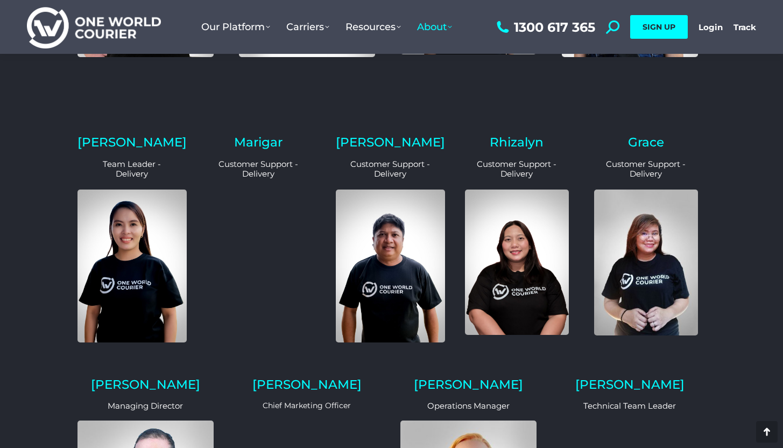 This screenshot has width=783, height=448. I want to click on a: Track, so click(745, 27).